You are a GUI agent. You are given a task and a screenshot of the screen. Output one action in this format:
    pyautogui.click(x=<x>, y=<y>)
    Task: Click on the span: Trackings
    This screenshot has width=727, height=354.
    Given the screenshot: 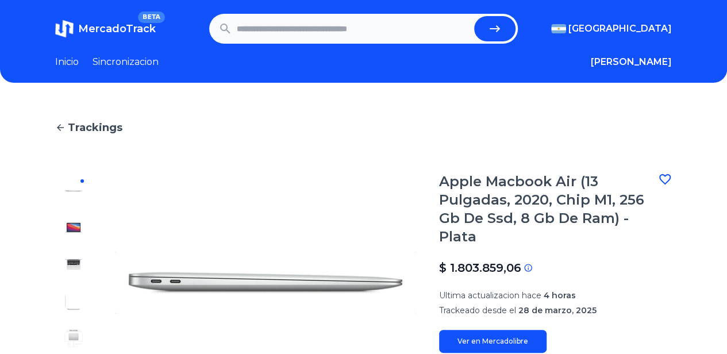 What is the action you would take?
    pyautogui.click(x=95, y=128)
    